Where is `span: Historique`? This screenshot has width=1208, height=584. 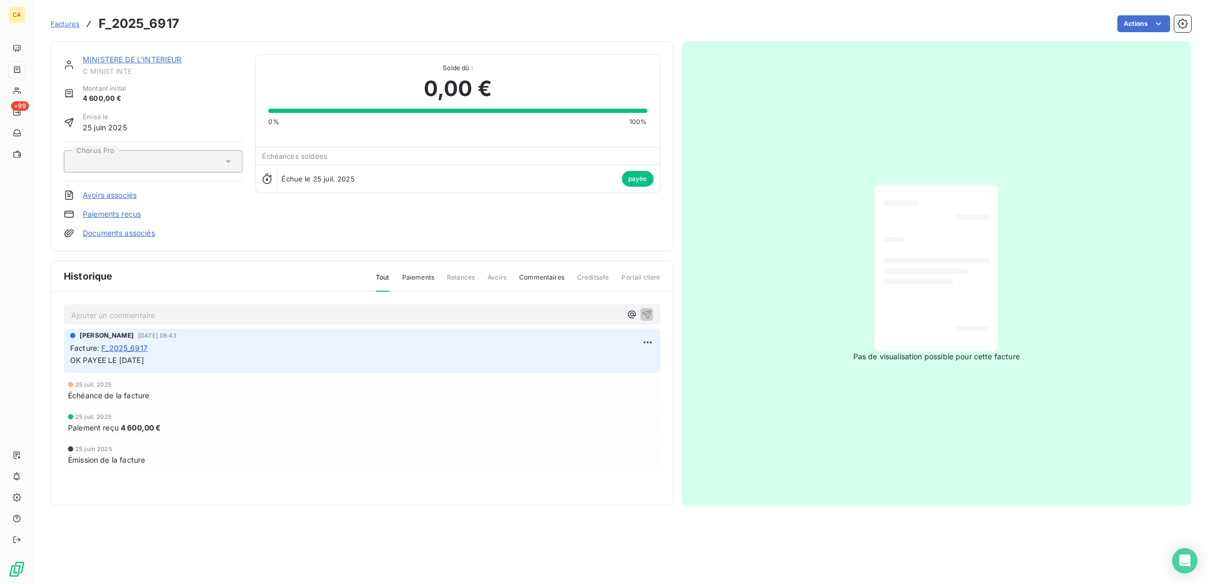 span: Historique is located at coordinates (88, 276).